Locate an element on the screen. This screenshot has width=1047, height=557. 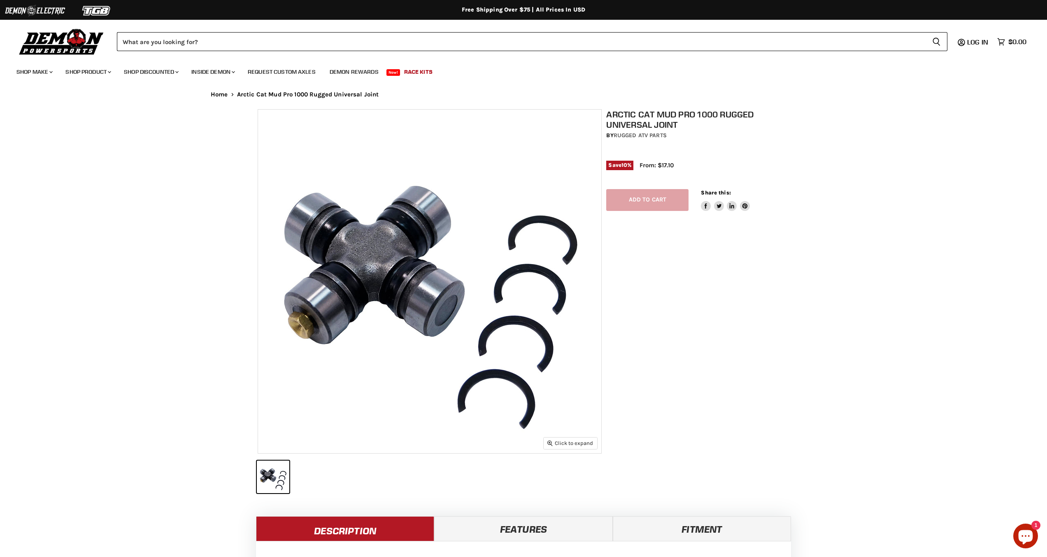
a: Description is located at coordinates (345, 528).